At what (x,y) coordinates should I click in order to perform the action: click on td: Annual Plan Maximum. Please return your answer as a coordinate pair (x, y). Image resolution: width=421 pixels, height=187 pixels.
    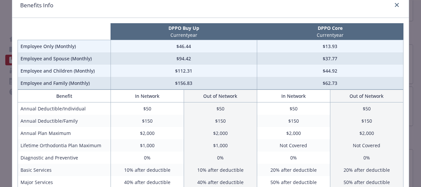
    Looking at the image, I should click on (64, 133).